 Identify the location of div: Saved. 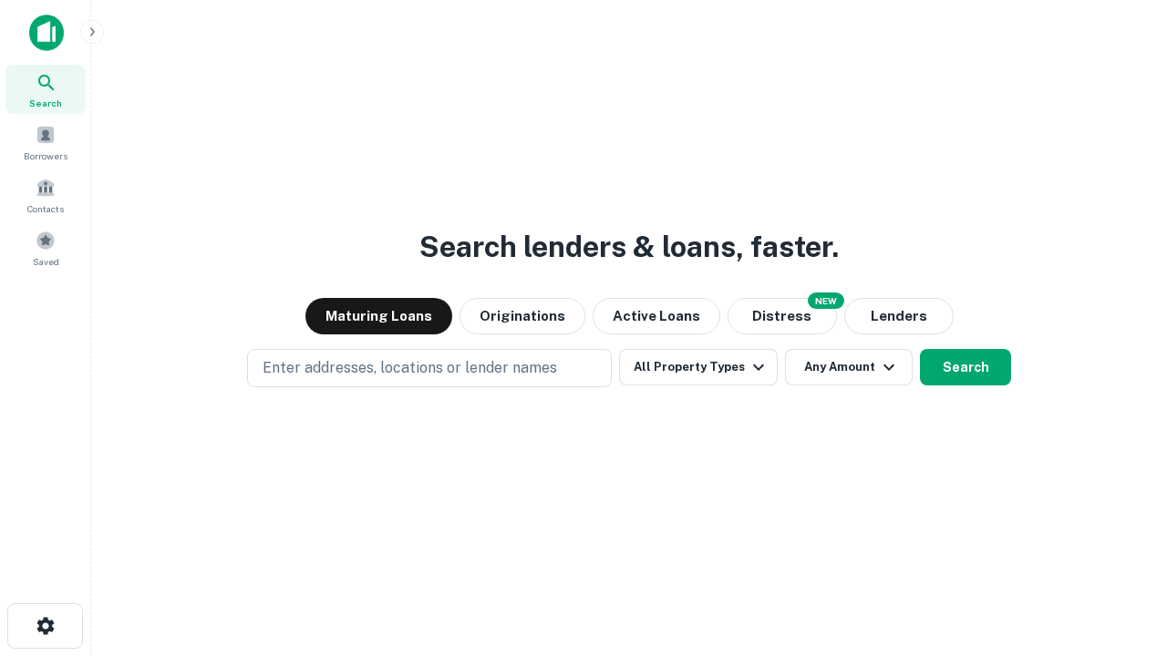
(46, 248).